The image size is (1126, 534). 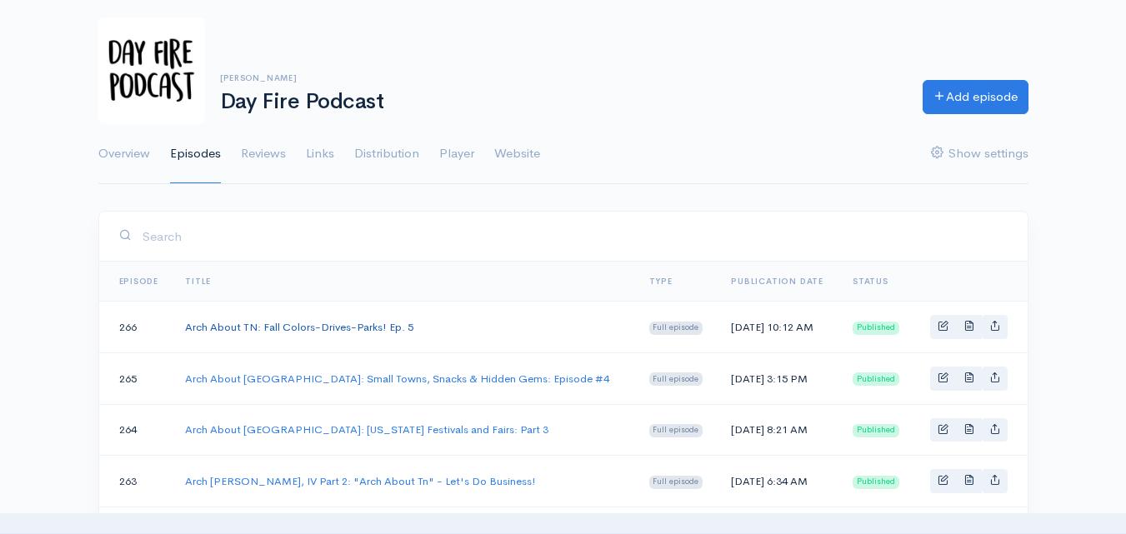 What do you see at coordinates (195, 154) in the screenshot?
I see `a: Episodes` at bounding box center [195, 154].